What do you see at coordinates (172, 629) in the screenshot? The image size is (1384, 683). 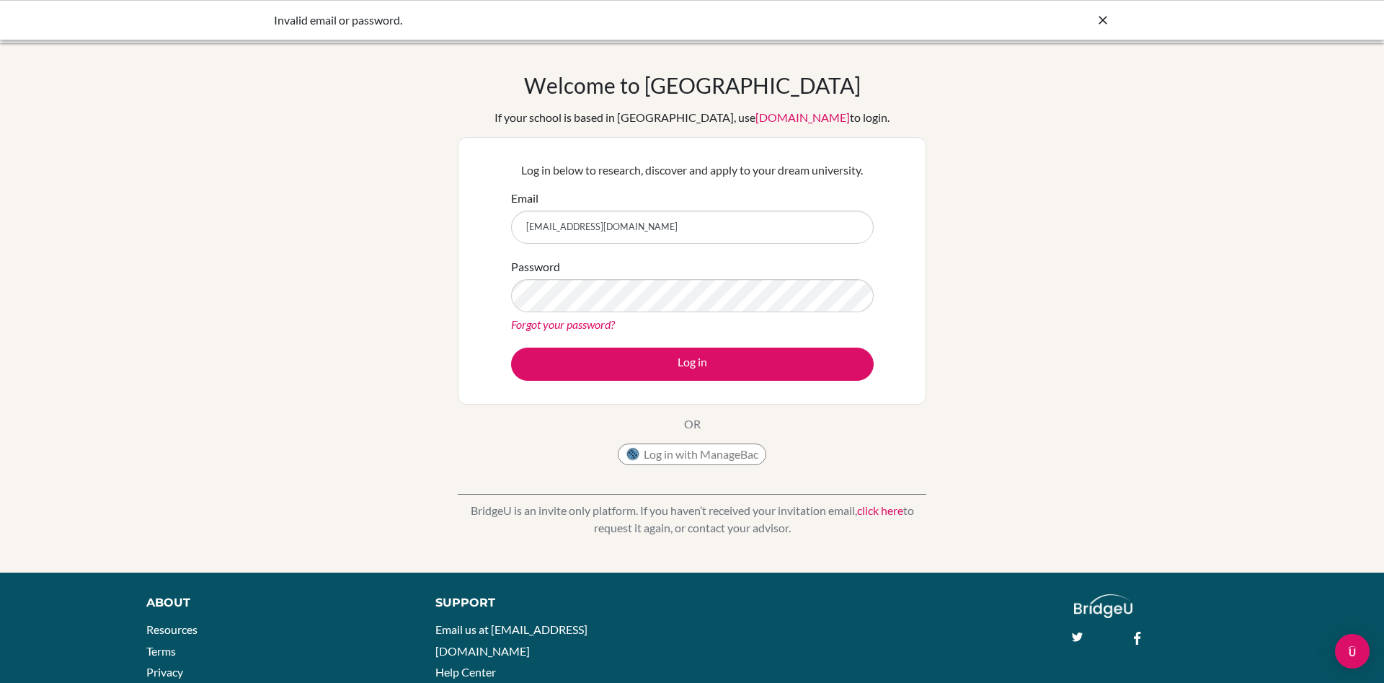 I see `a: Resources` at bounding box center [172, 629].